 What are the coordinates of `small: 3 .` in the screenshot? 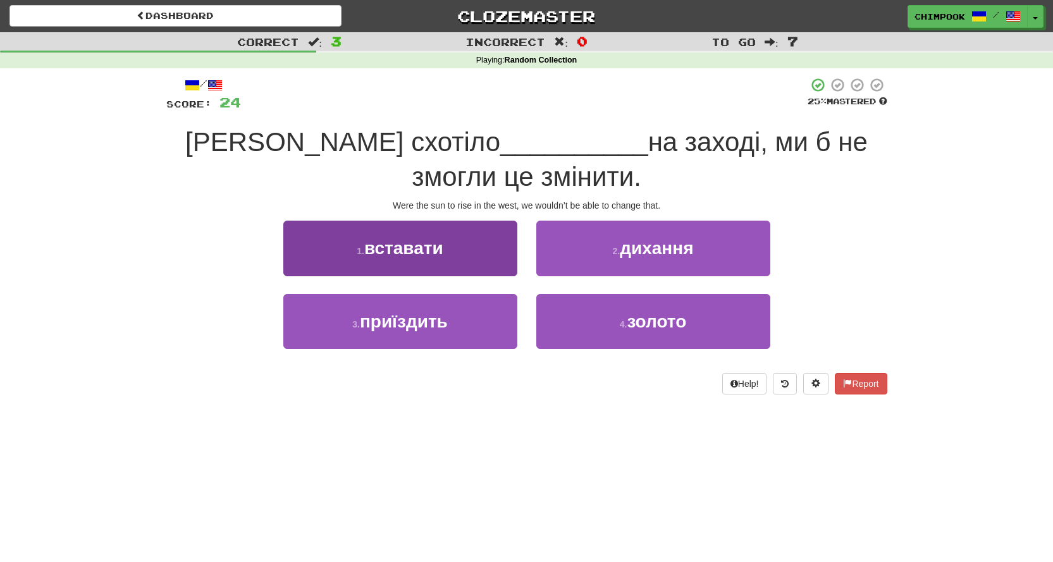 It's located at (356, 324).